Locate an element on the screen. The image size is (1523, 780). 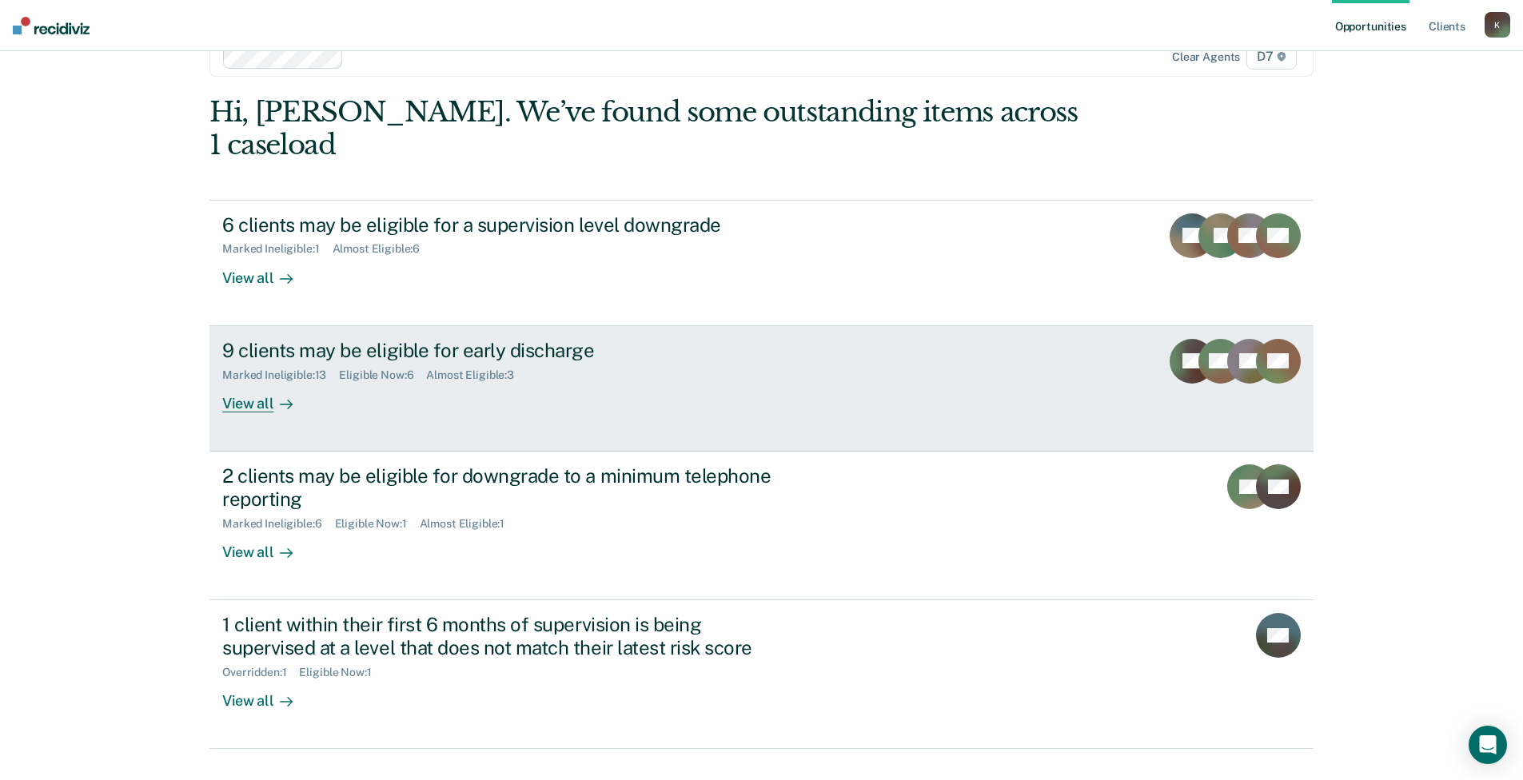
div: 6 clients may be eligible for a supervision level downgrade is located at coordinates (503, 225).